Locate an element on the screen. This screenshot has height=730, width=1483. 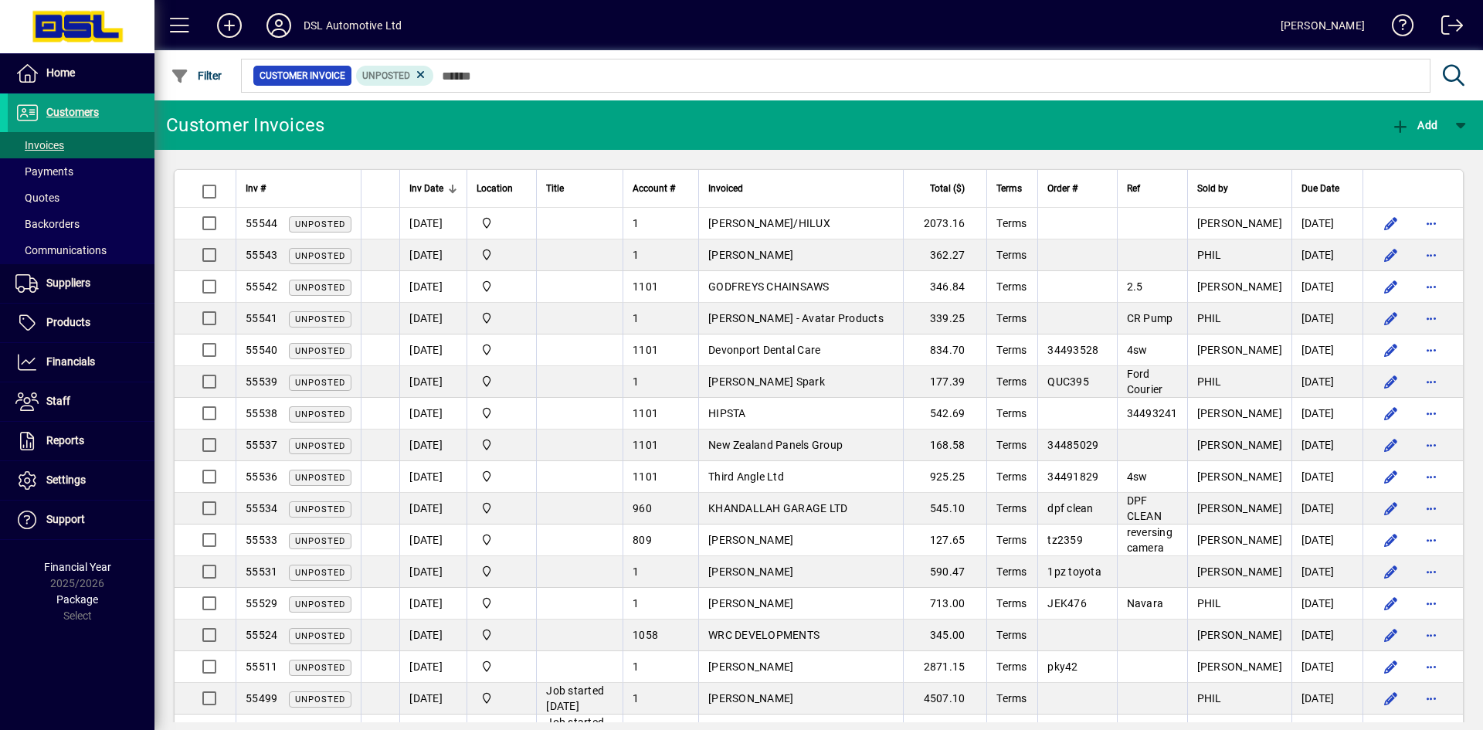
span: Title is located at coordinates (555, 189).